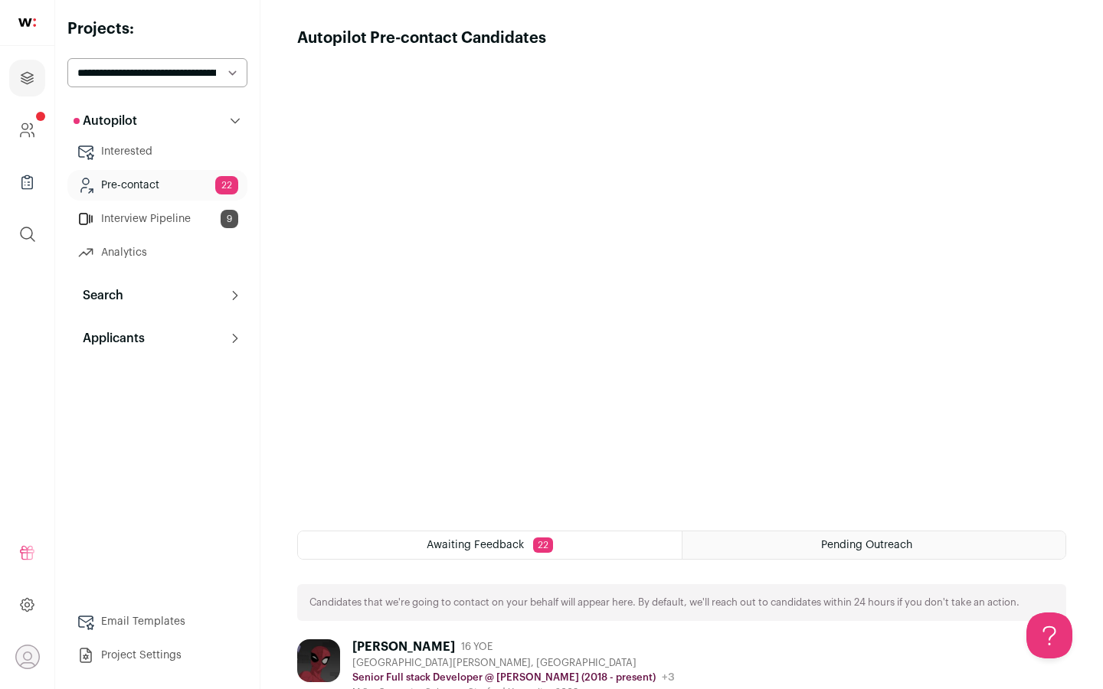  Describe the element at coordinates (477, 647) in the screenshot. I see `span: 16 YOE` at that location.